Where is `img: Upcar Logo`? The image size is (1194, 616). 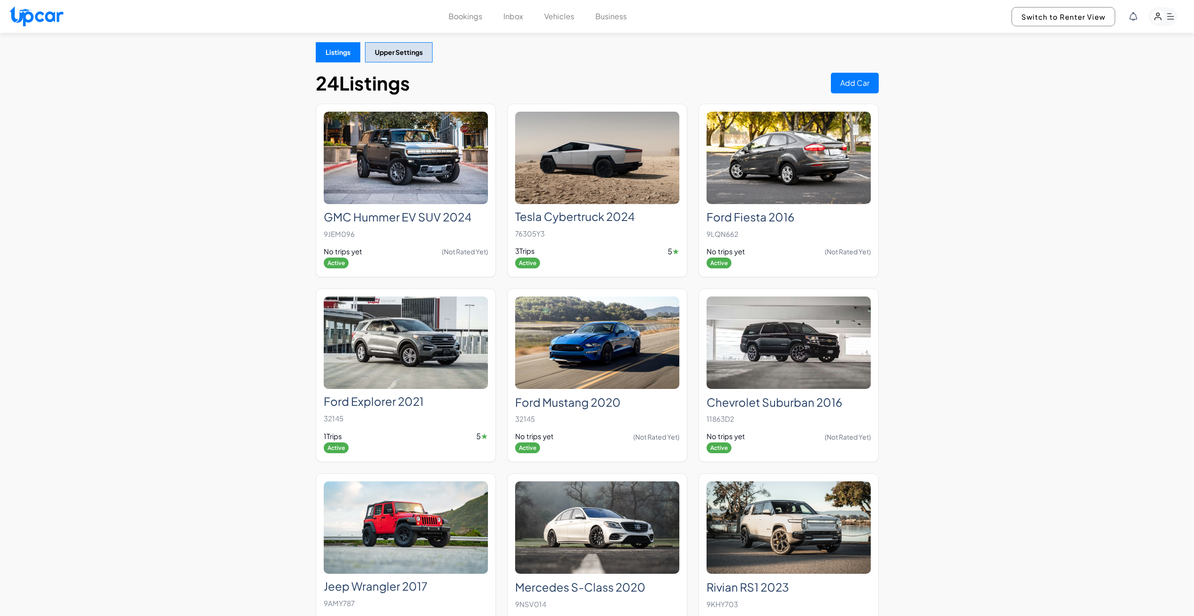 img: Upcar Logo is located at coordinates (36, 16).